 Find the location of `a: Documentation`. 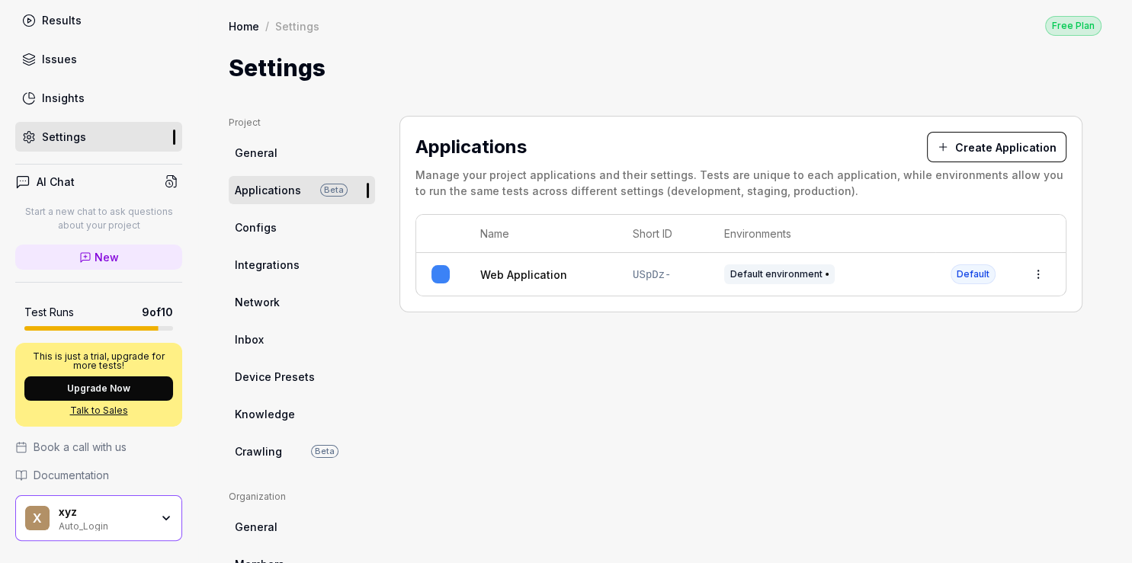

a: Documentation is located at coordinates (98, 475).